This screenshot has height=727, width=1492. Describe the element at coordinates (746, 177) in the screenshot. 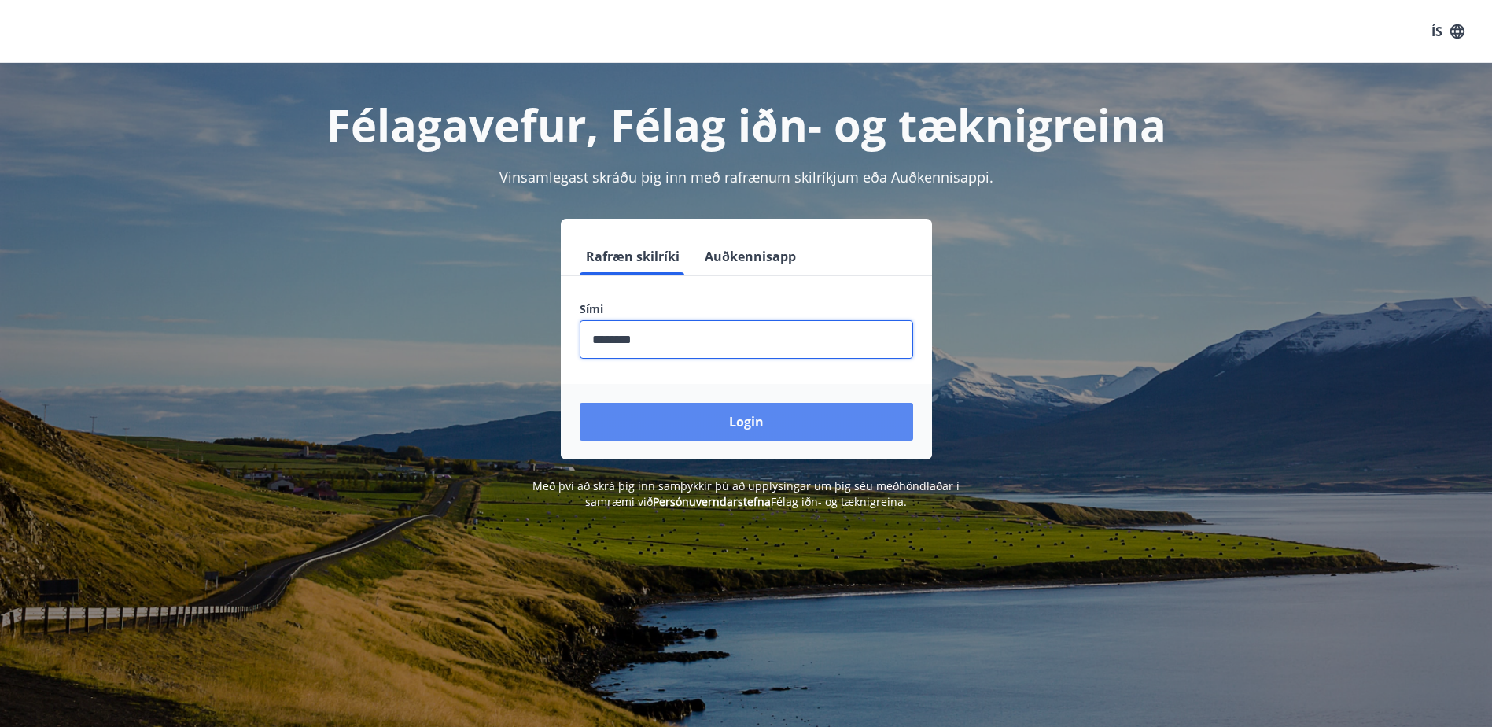

I see `span: Vinsamlegast skráðu þig inn með rafrænum skilríkjum eða Auðkennisappi.` at that location.